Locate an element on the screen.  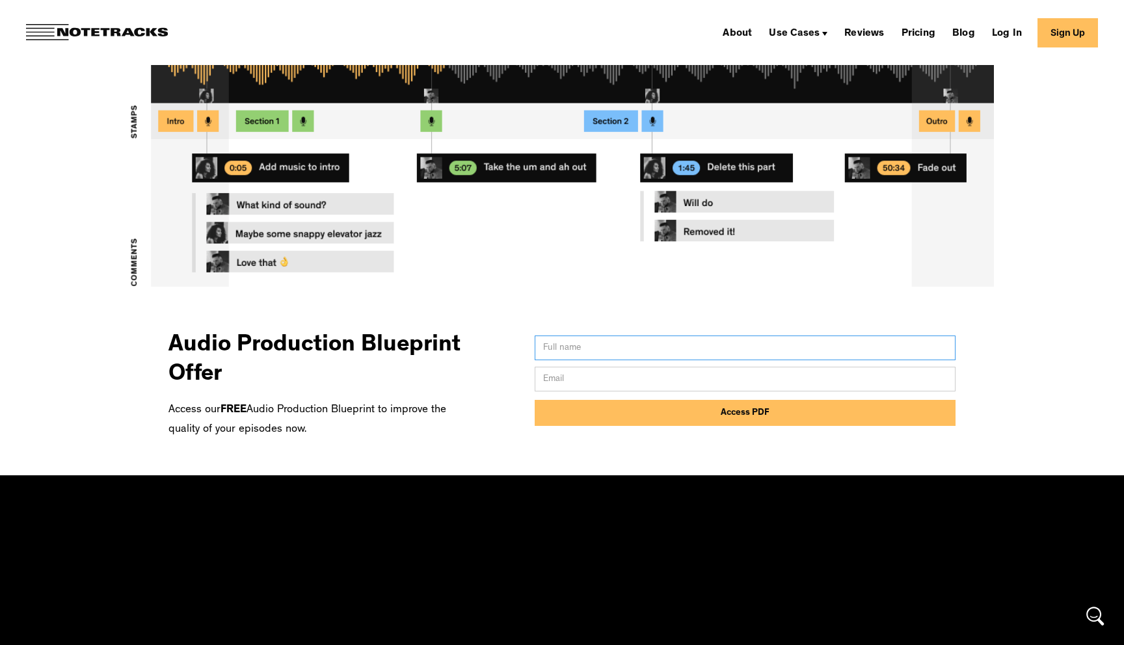
p: Access our Audio Production Blueprint to improve the quality of your episodes now. is located at coordinates (319, 420).